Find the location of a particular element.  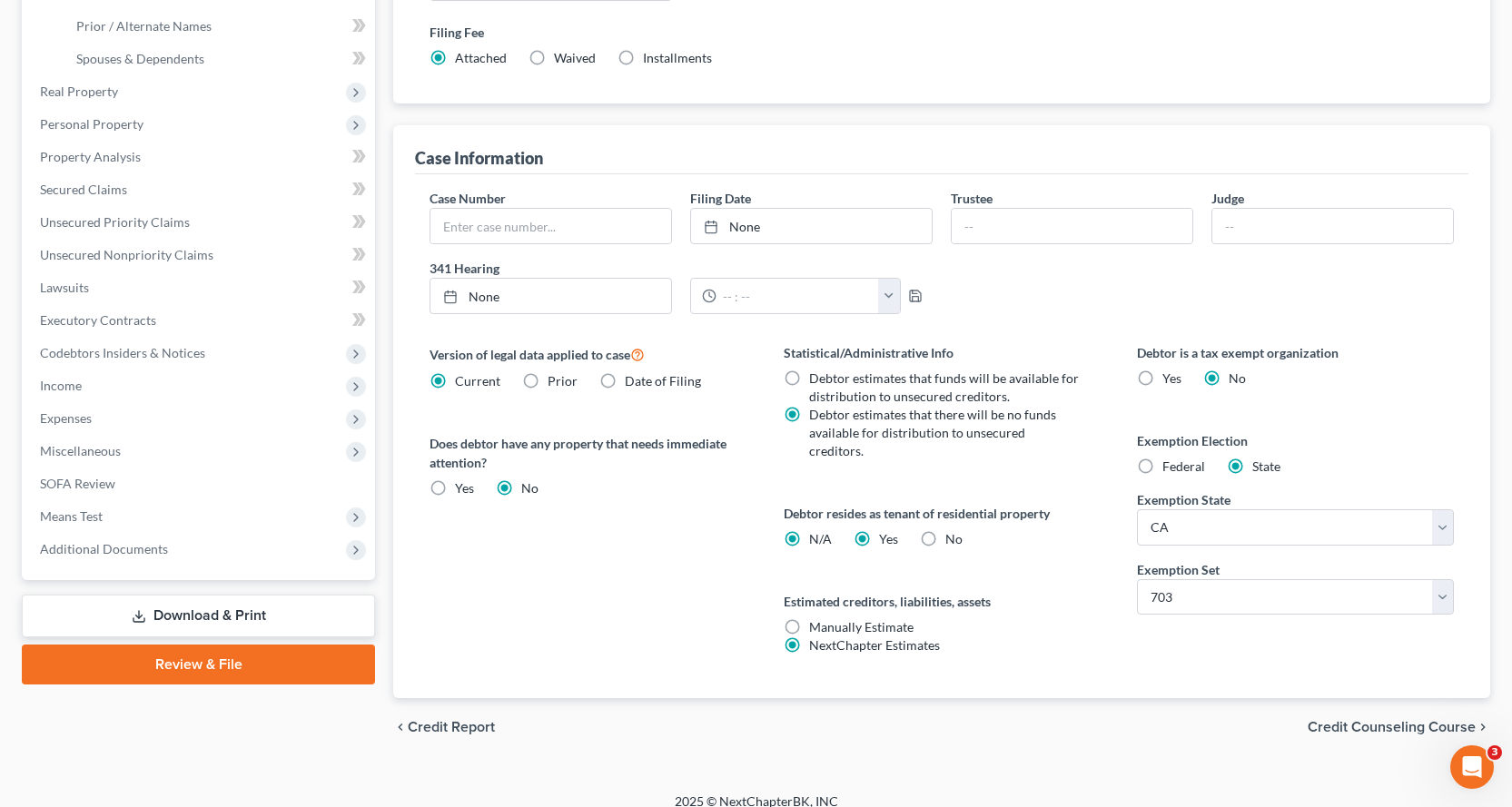

a: Lawsuits is located at coordinates (200, 288).